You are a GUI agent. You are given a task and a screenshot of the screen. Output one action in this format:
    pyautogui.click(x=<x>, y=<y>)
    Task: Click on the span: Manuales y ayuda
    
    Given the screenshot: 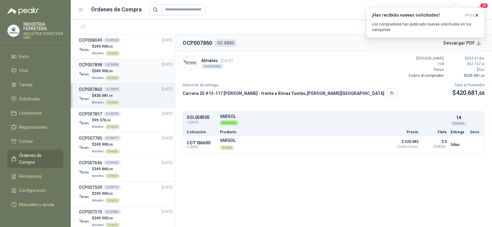 What is the action you would take?
    pyautogui.click(x=37, y=205)
    